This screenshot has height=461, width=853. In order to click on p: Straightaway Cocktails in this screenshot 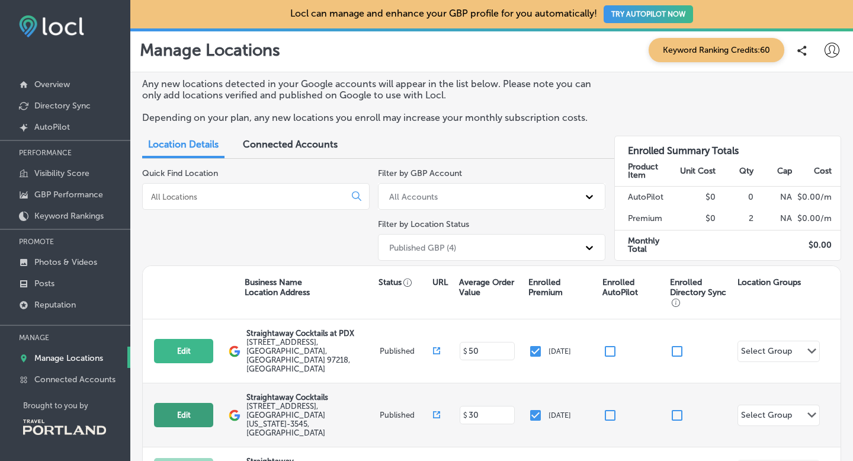, I will do `click(312, 397)`.